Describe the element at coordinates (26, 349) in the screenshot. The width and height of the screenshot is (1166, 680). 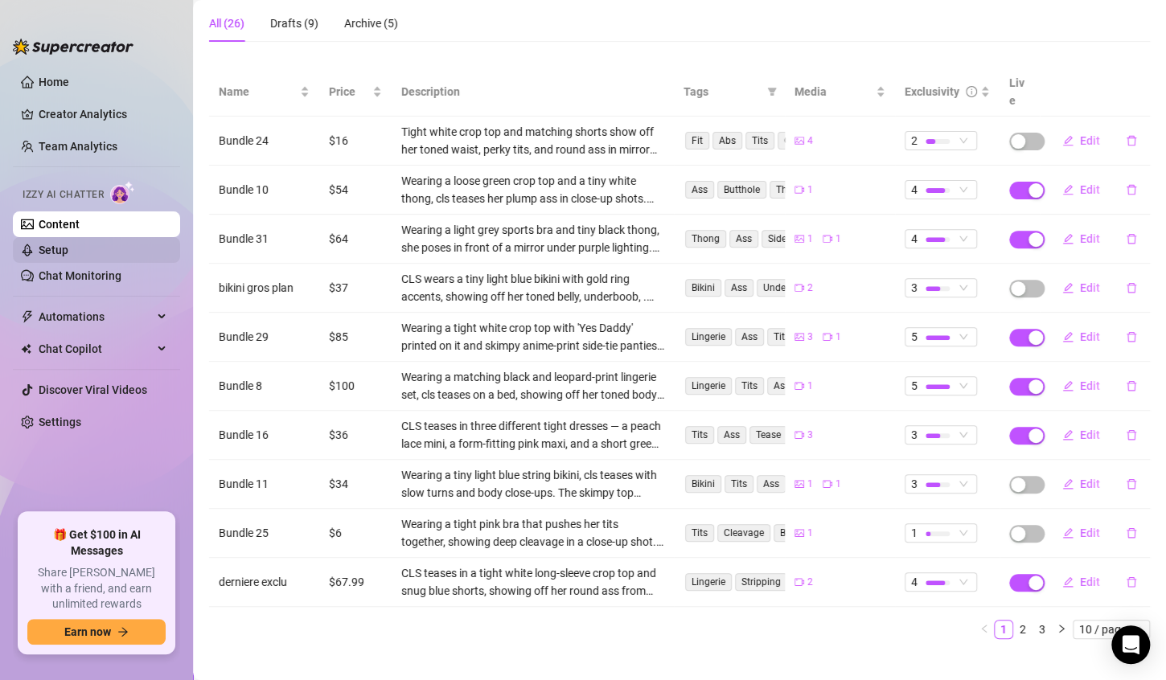
I see `img: Chat Copilot` at that location.